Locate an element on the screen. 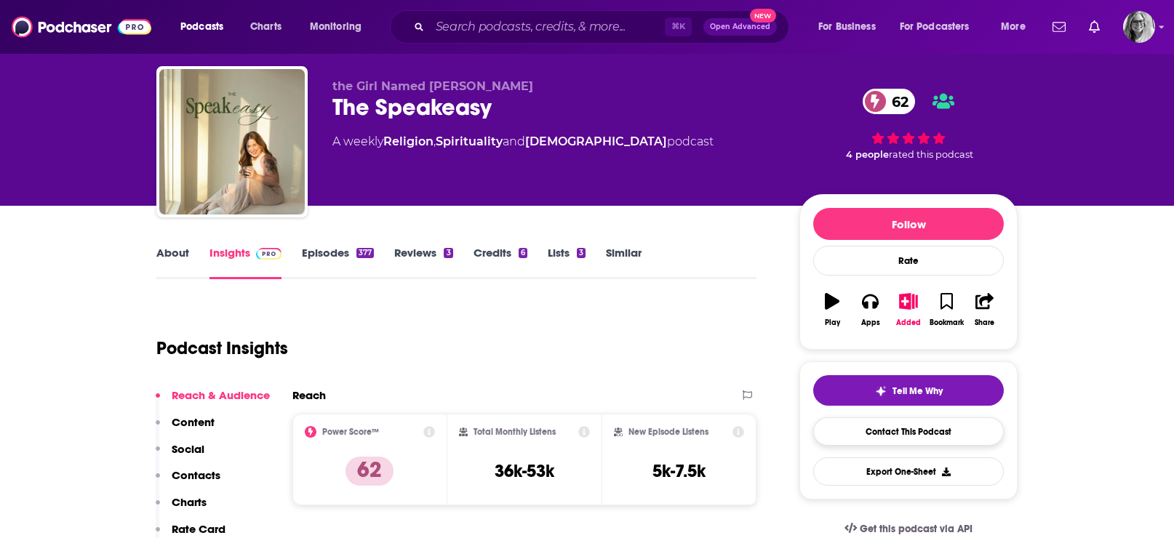  div: Rate is located at coordinates (909, 260).